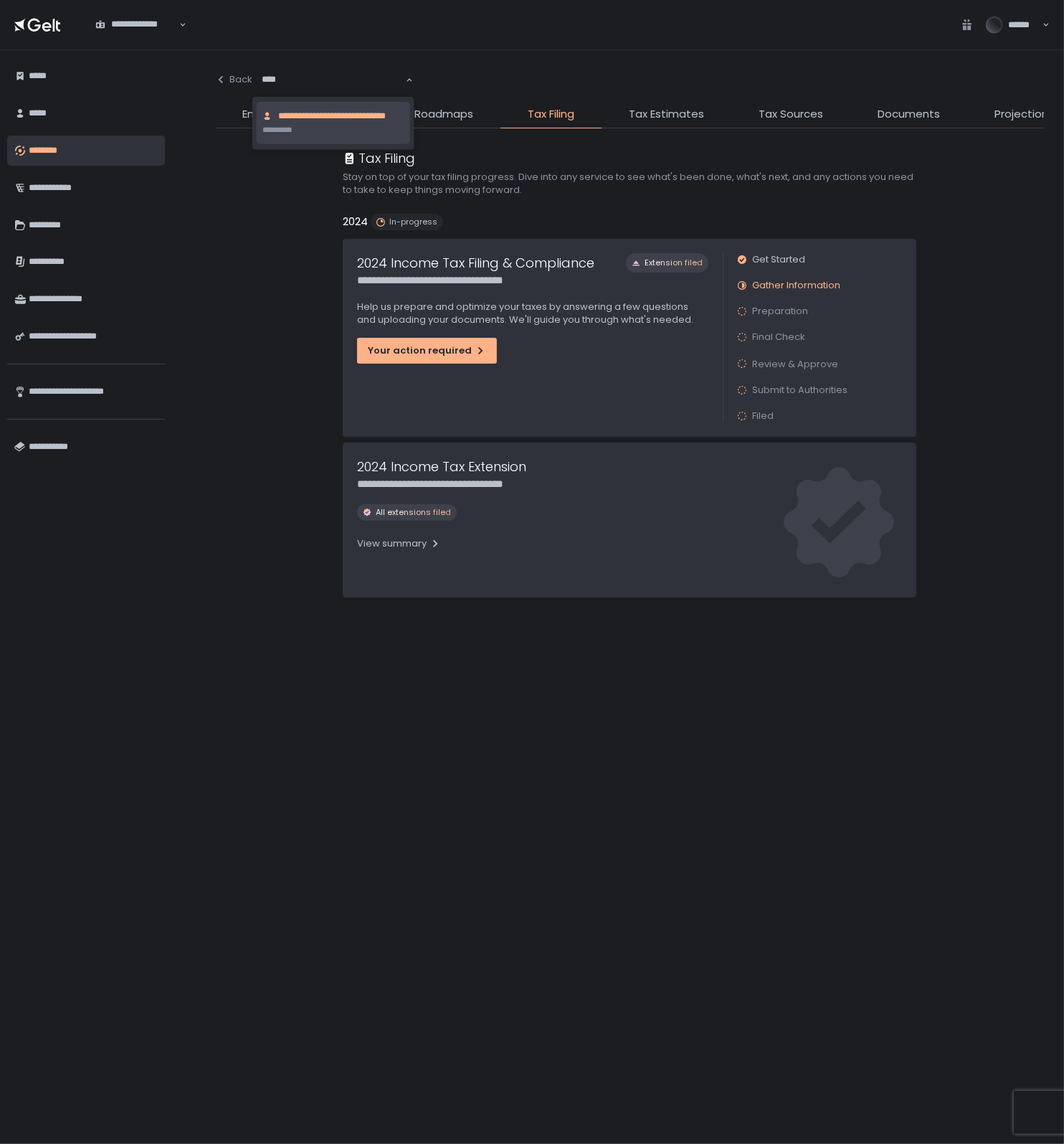 Image resolution: width=1064 pixels, height=1144 pixels. I want to click on span: Tax Sources, so click(791, 114).